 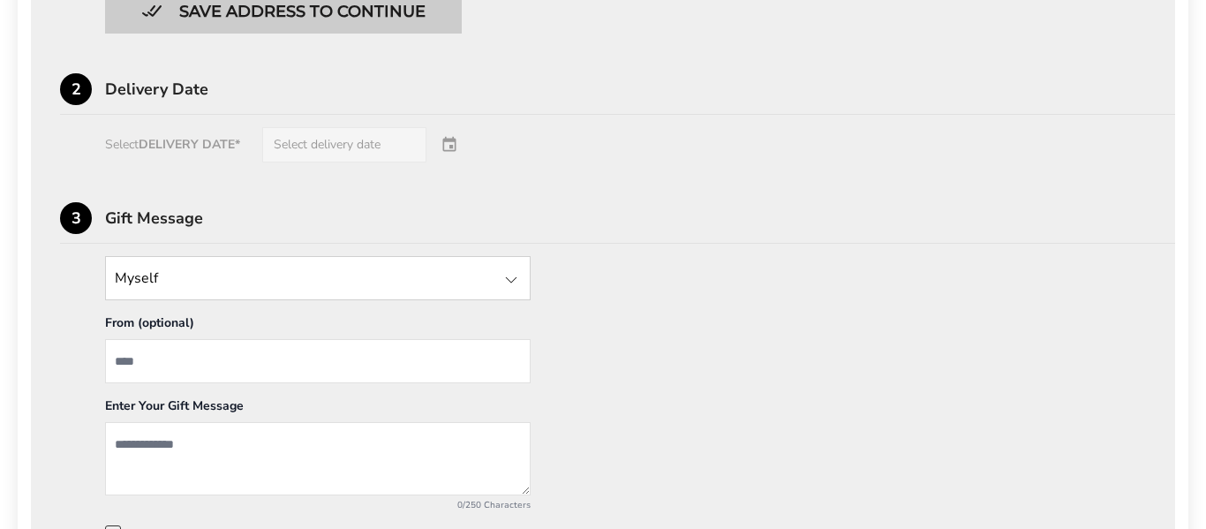 I want to click on div: Gift Message, so click(x=640, y=218).